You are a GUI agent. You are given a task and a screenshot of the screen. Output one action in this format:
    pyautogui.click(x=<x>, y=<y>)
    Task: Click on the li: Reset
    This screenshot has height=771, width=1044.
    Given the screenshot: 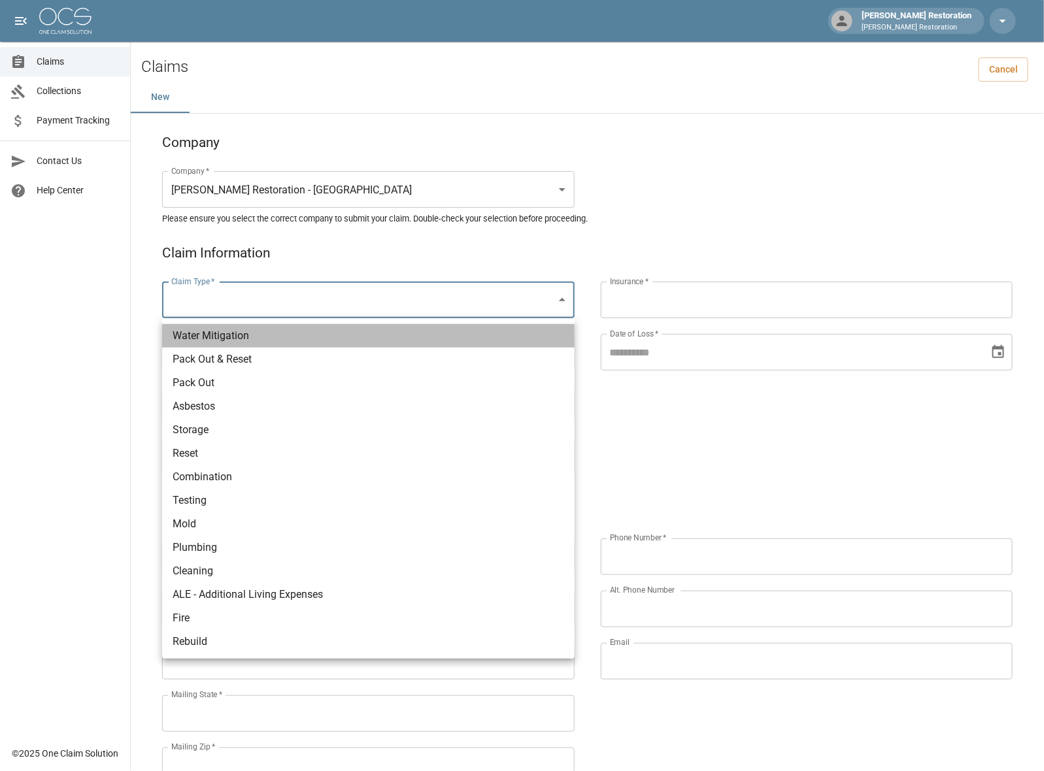 What is the action you would take?
    pyautogui.click(x=368, y=454)
    